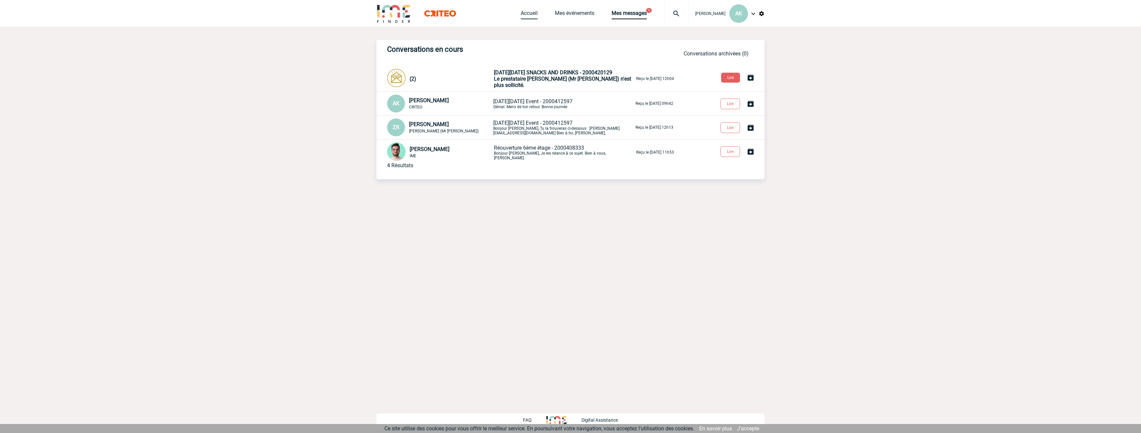  Describe the element at coordinates (575, 15) in the screenshot. I see `a: Mes événements` at that location.